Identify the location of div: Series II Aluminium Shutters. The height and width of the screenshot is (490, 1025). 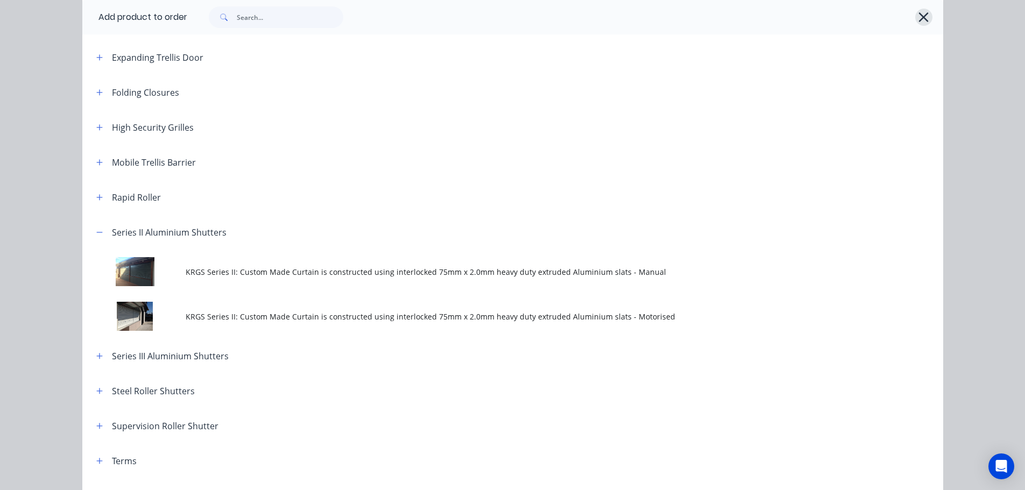
(169, 233).